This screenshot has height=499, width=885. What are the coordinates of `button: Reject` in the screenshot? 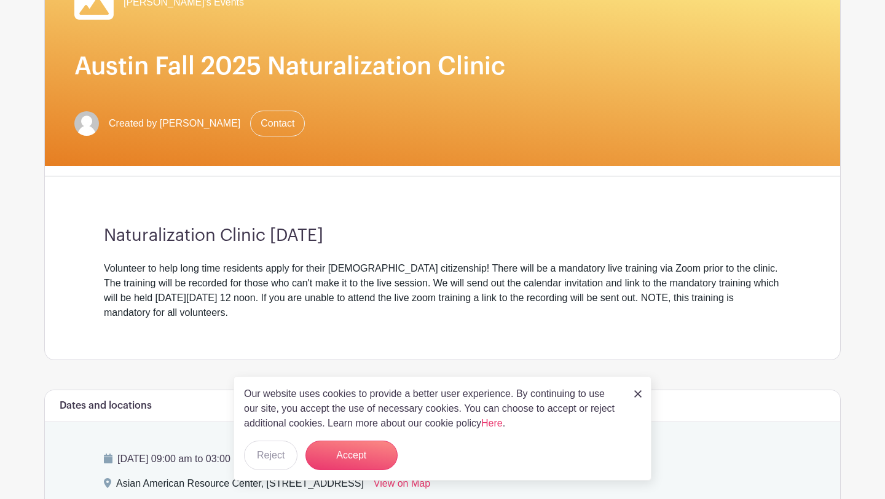 It's located at (270, 455).